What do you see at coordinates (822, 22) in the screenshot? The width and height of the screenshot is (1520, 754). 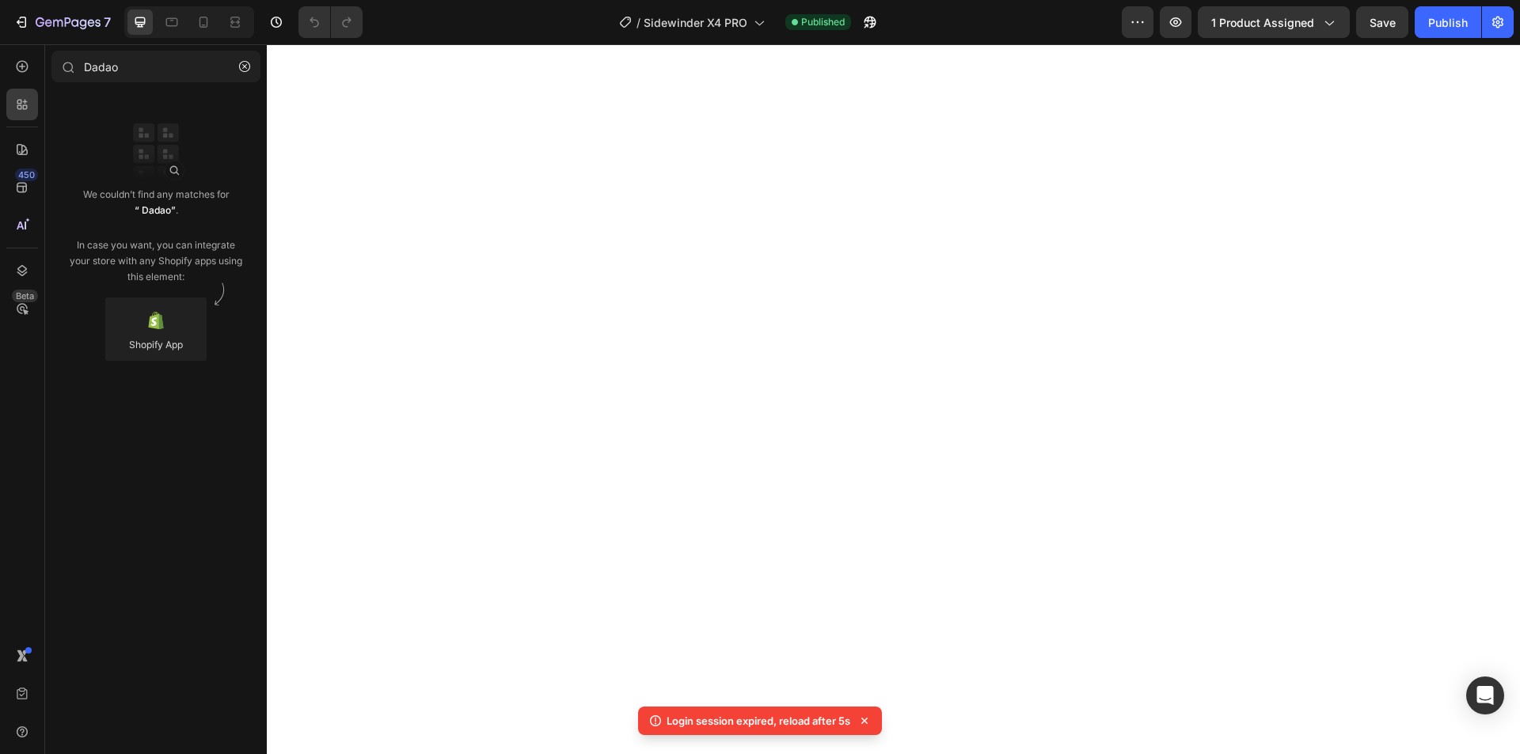 I see `span: Published` at bounding box center [822, 22].